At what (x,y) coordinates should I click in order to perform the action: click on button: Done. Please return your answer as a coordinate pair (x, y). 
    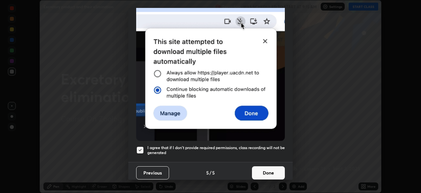
    Looking at the image, I should click on (269, 173).